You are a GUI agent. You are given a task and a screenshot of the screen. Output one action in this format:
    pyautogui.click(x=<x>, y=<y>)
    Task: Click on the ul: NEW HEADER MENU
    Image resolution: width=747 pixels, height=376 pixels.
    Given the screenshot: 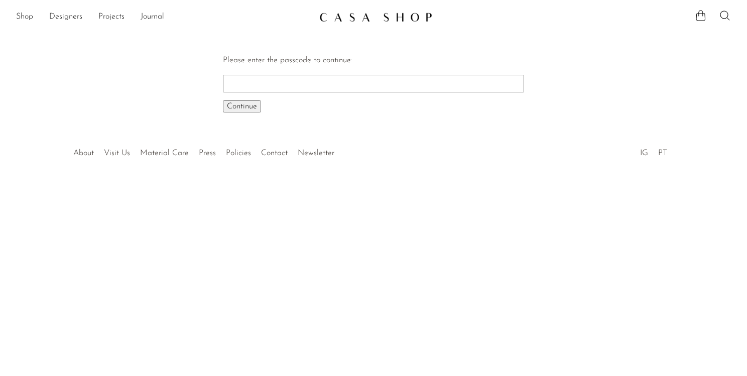 What is the action you would take?
    pyautogui.click(x=164, y=17)
    